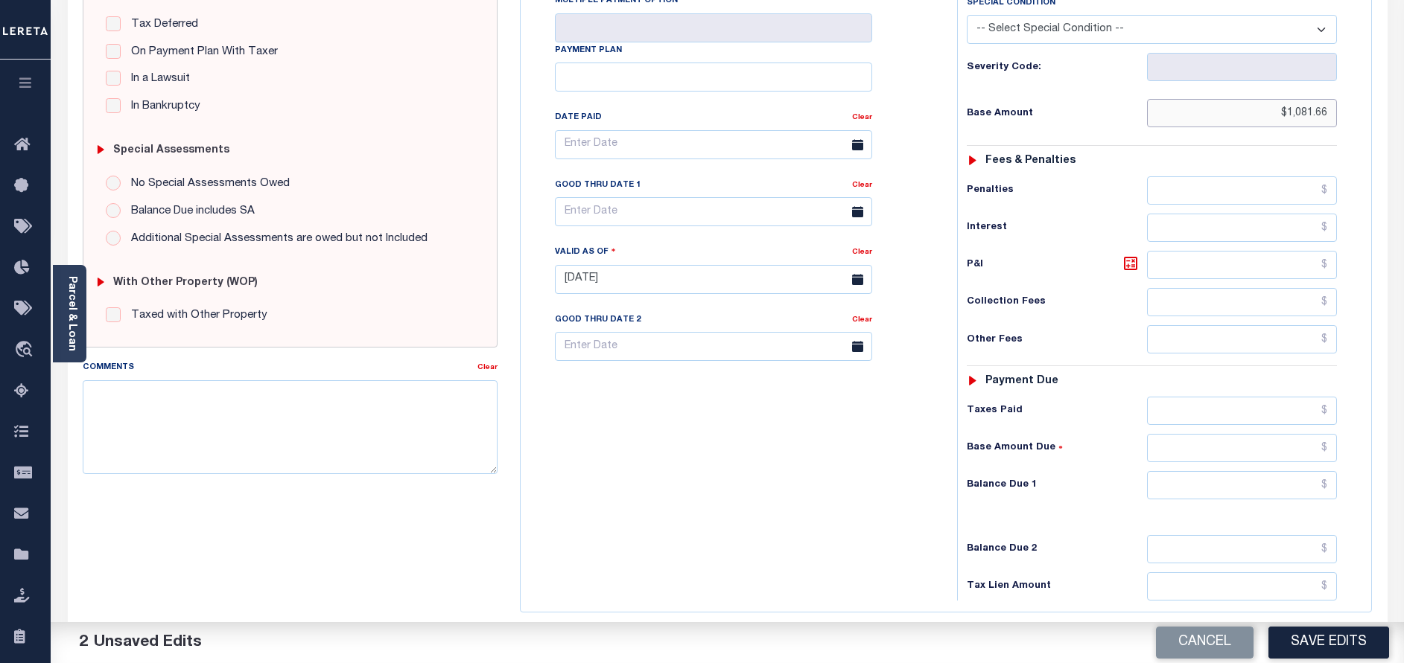 The image size is (1404, 663). I want to click on h6: Taxes Paid, so click(1057, 411).